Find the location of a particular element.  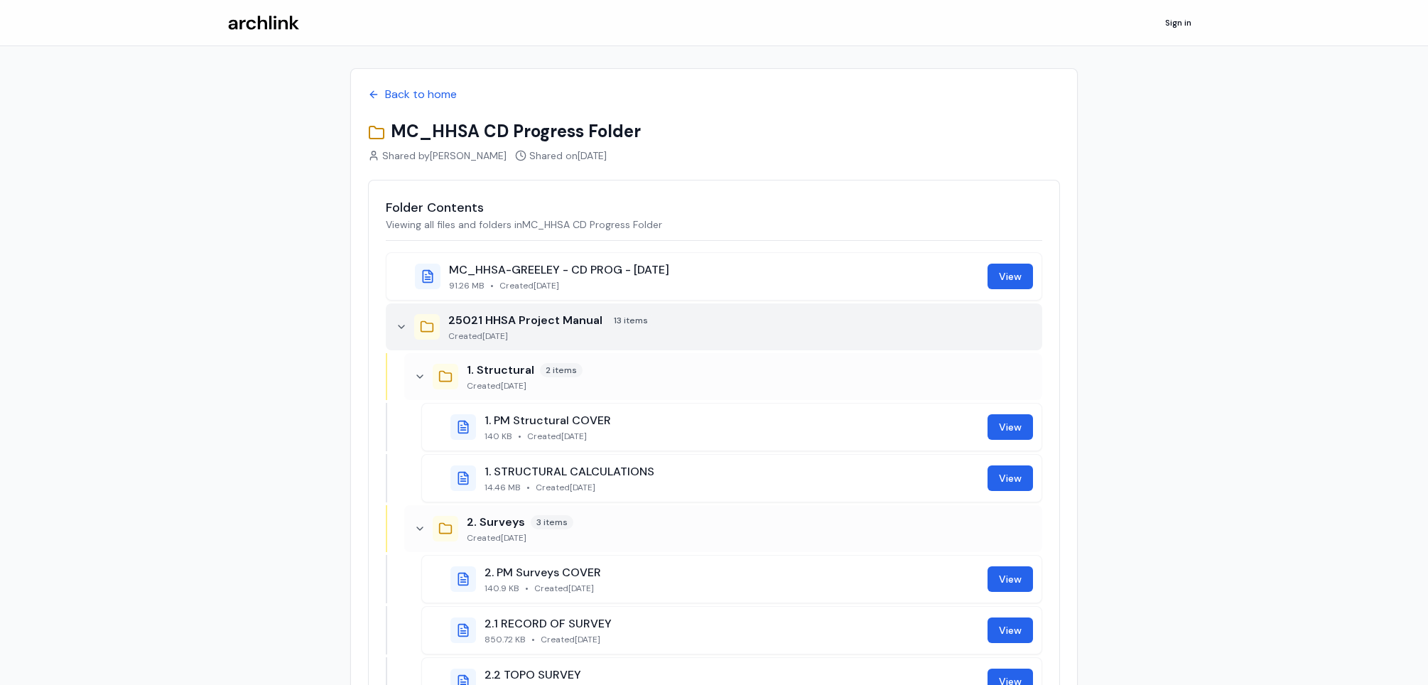

img: Archlink is located at coordinates (264, 23).